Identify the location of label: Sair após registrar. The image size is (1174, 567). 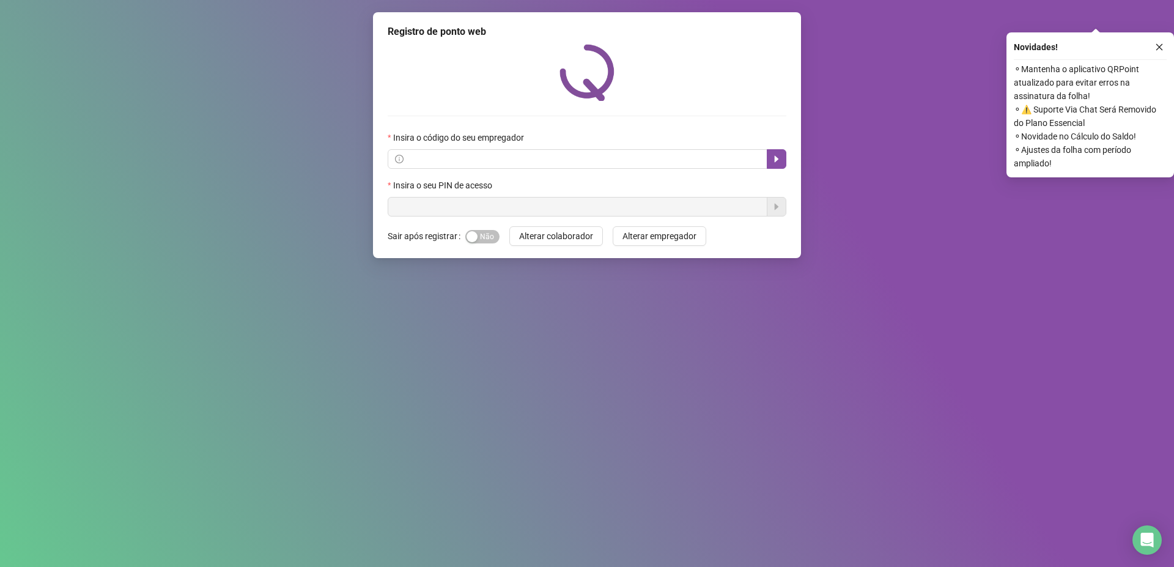
(426, 236).